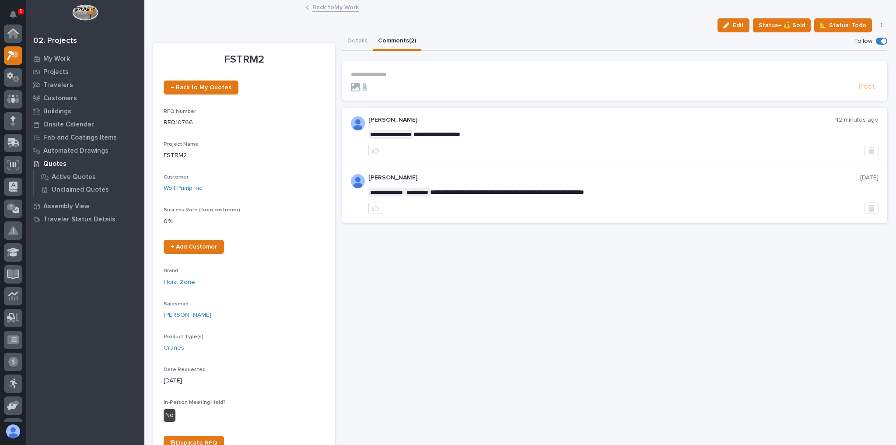 The height and width of the screenshot is (445, 896). I want to click on a: Back toMy Work, so click(336, 7).